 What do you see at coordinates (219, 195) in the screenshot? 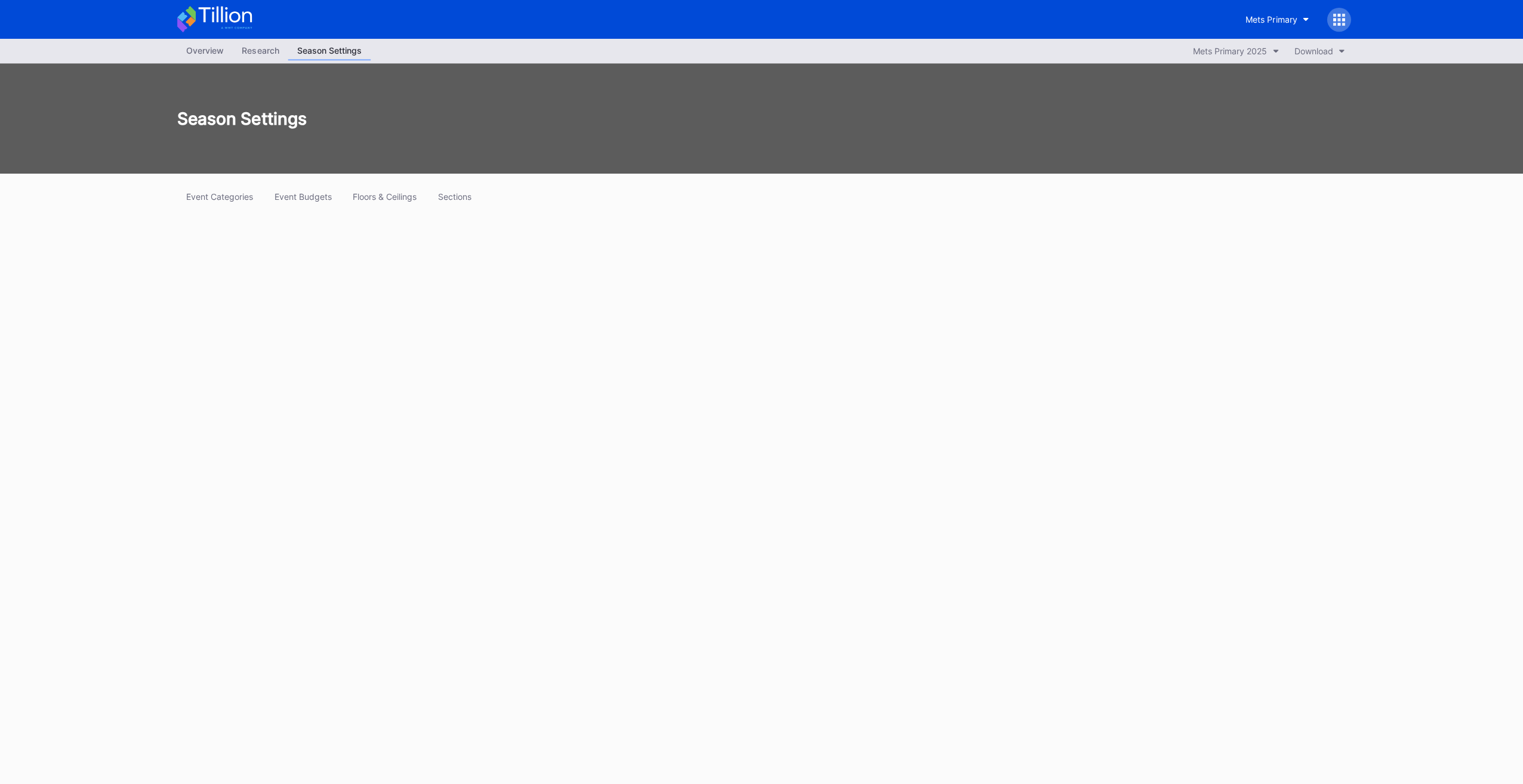
I see `button: Event Categories` at bounding box center [219, 195].